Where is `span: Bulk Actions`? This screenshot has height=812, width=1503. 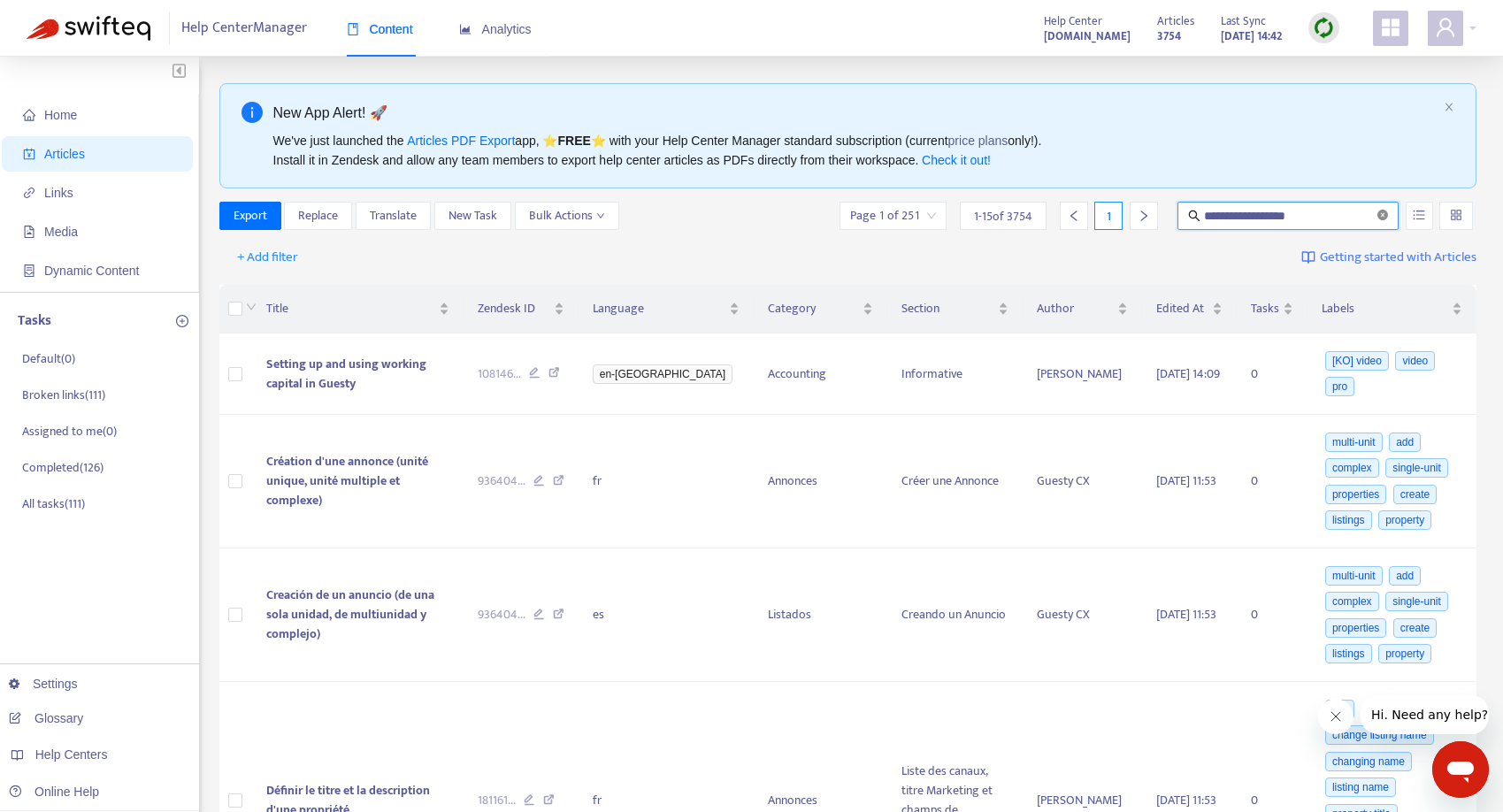
span: Bulk Actions is located at coordinates (567, 216).